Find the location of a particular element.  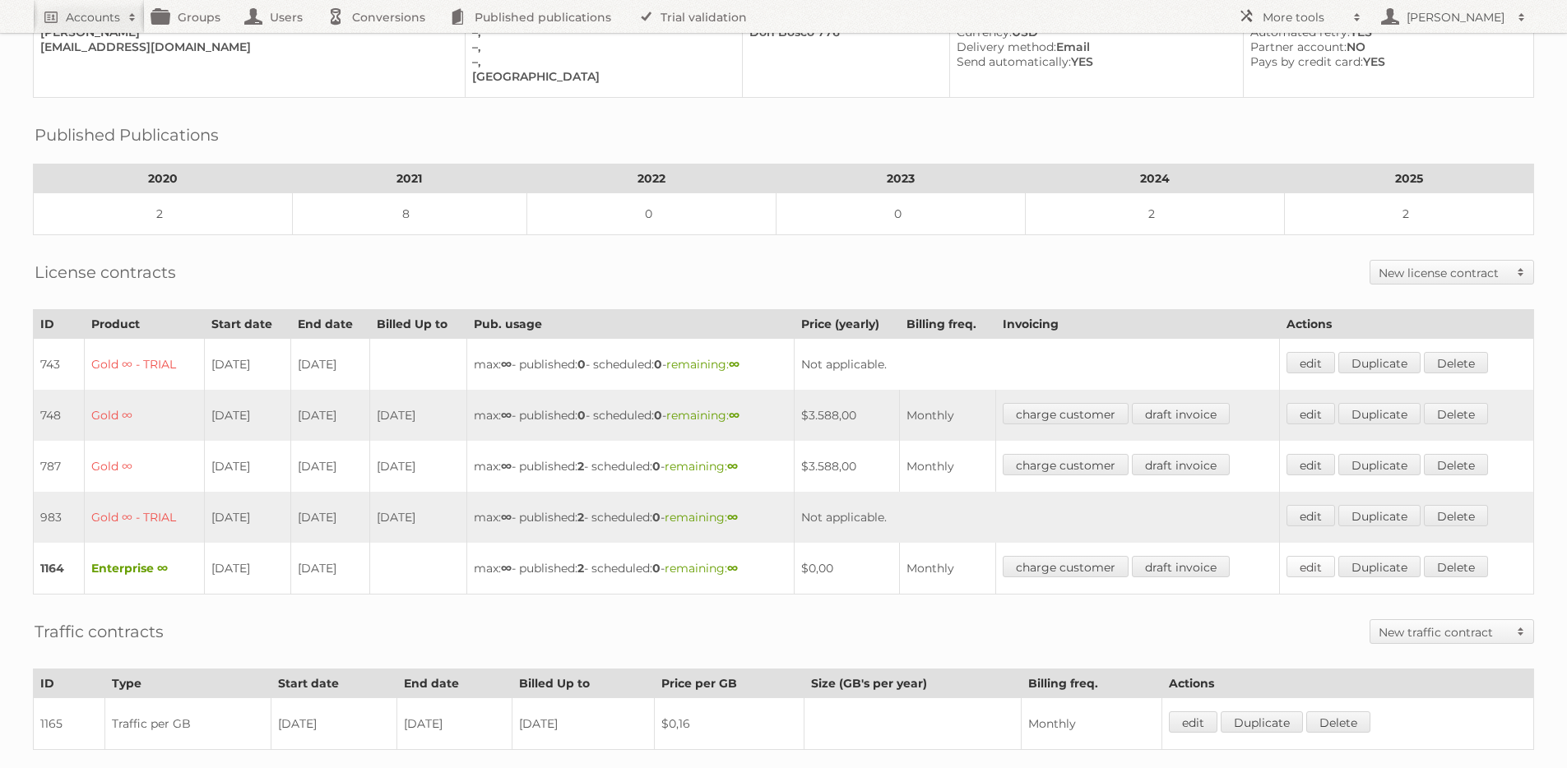

td: 743 is located at coordinates (59, 364).